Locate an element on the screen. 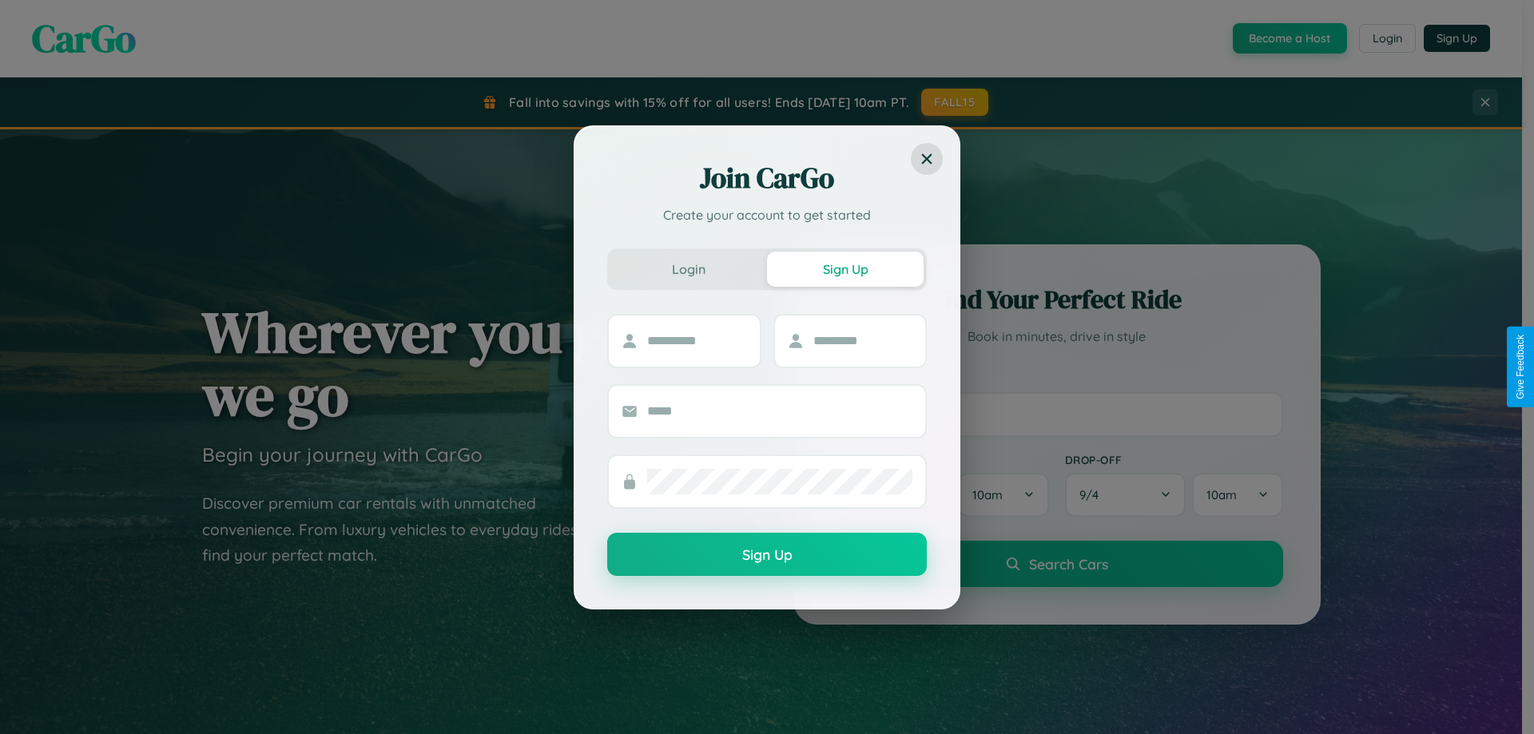 This screenshot has width=1534, height=734. p: Create your account to get started is located at coordinates (767, 215).